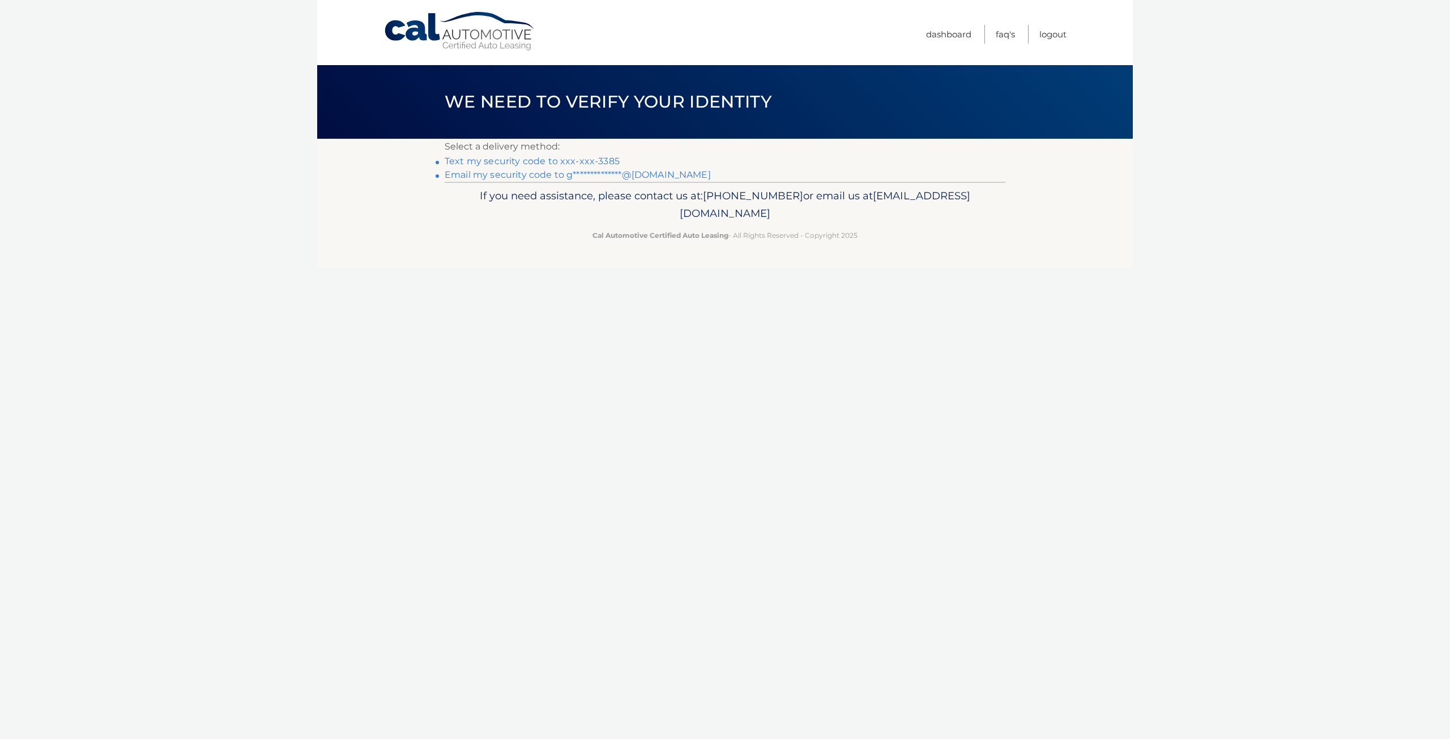  I want to click on strong: Cal Automotive Certified Auto Leasing, so click(661, 235).